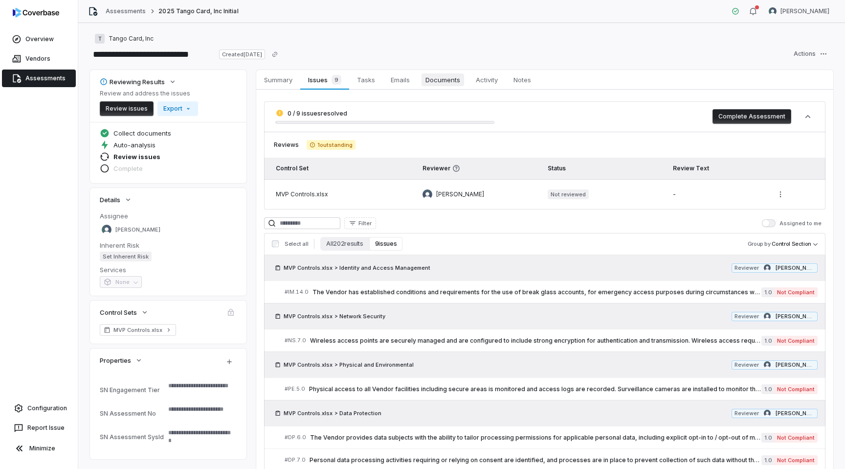 The image size is (845, 469). What do you see at coordinates (568, 194) in the screenshot?
I see `span: Not reviewed` at bounding box center [568, 194].